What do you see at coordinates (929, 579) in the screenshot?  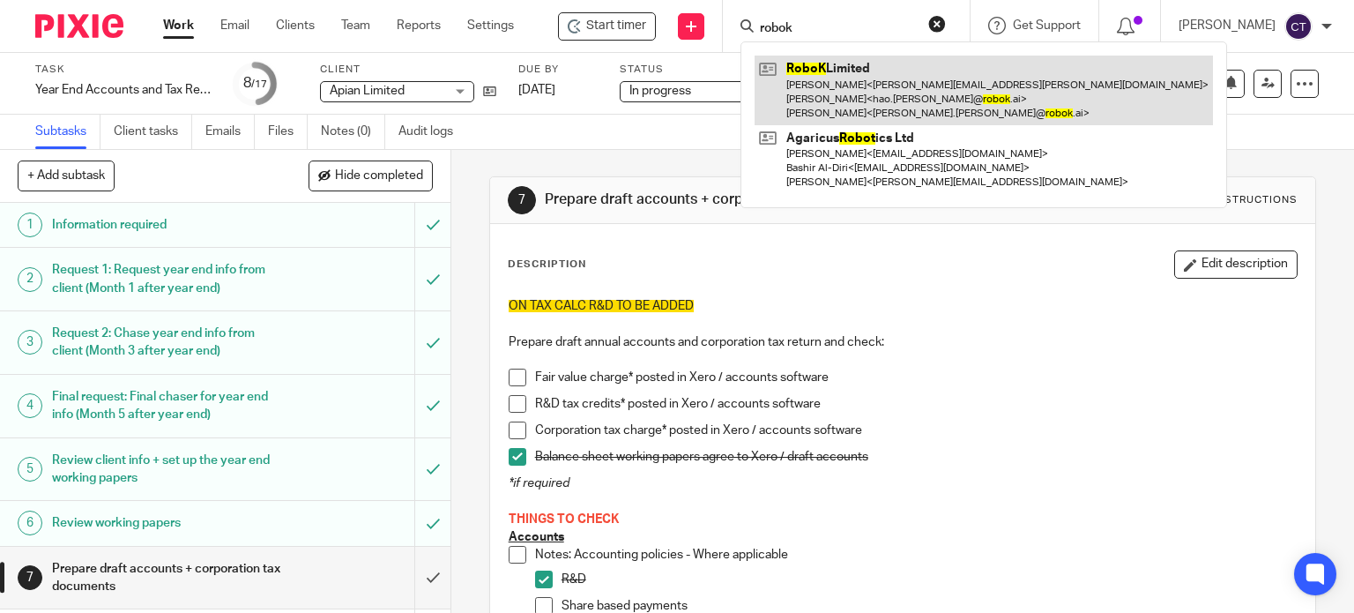 I see `p: R&D` at bounding box center [929, 579].